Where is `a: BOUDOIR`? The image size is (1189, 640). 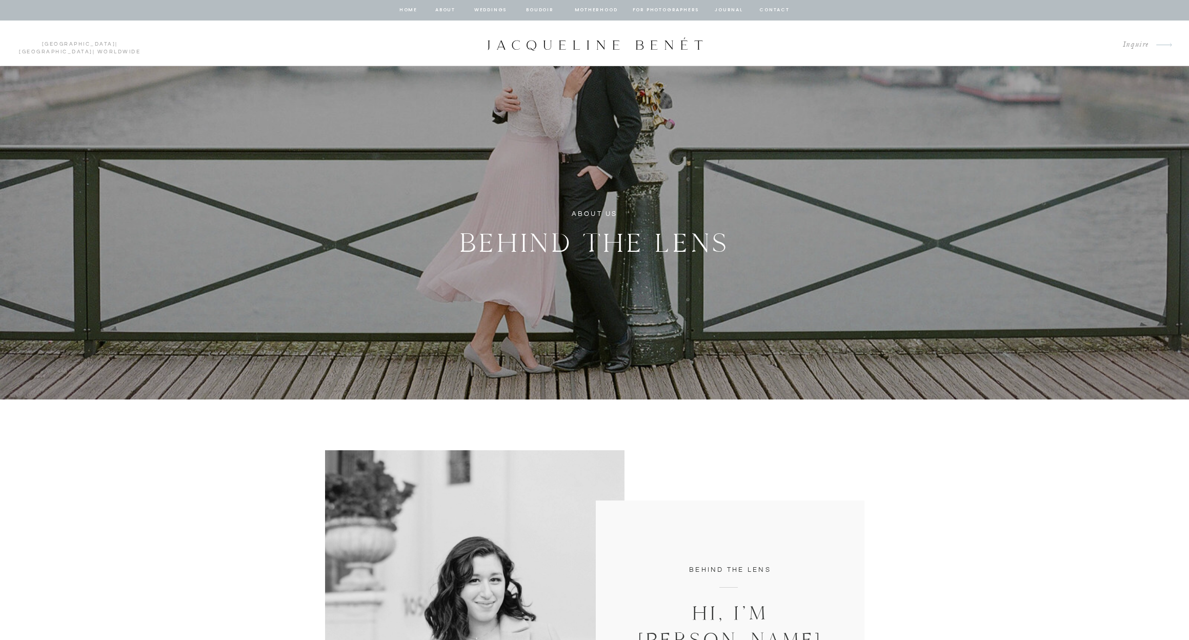 a: BOUDOIR is located at coordinates (540, 10).